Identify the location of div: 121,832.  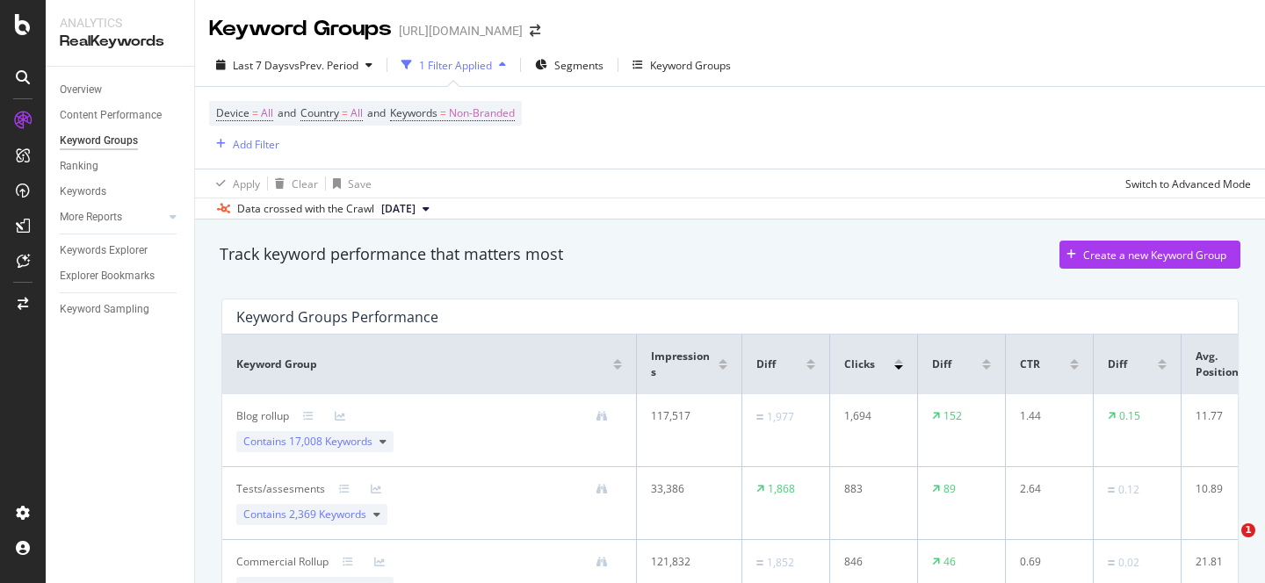
(685, 562).